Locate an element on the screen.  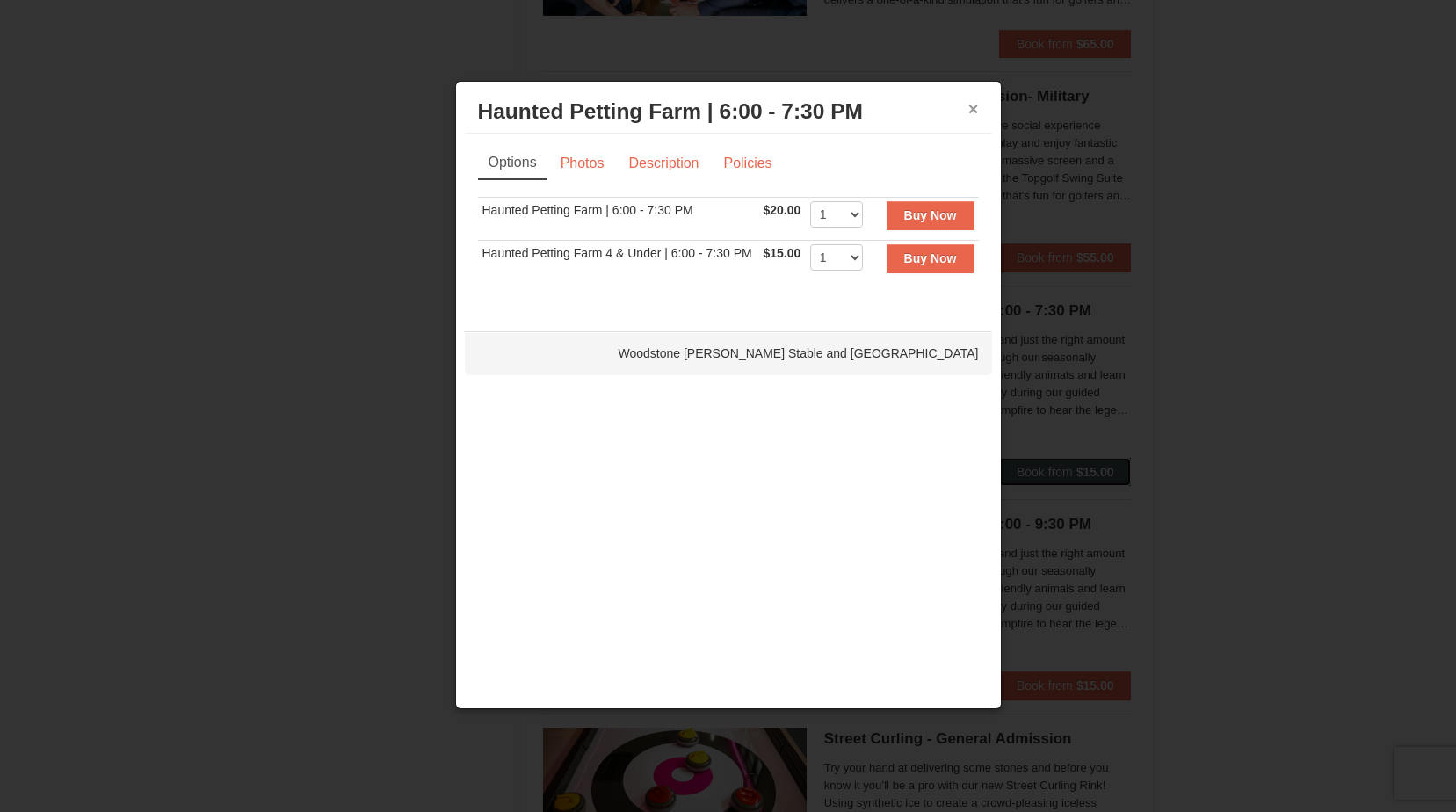
a: Options is located at coordinates (512, 163).